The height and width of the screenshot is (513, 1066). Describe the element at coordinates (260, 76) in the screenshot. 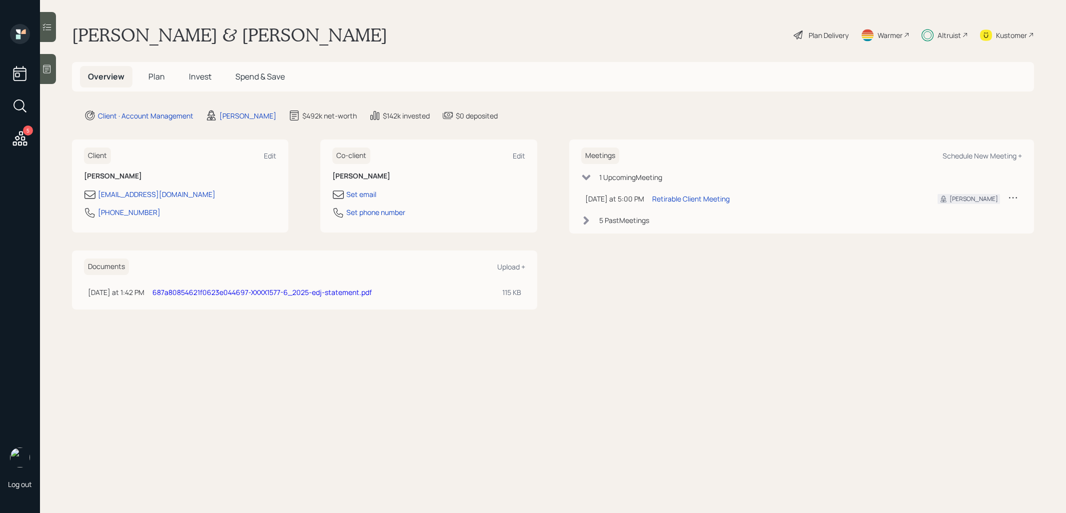

I see `span: Spend & Save` at that location.